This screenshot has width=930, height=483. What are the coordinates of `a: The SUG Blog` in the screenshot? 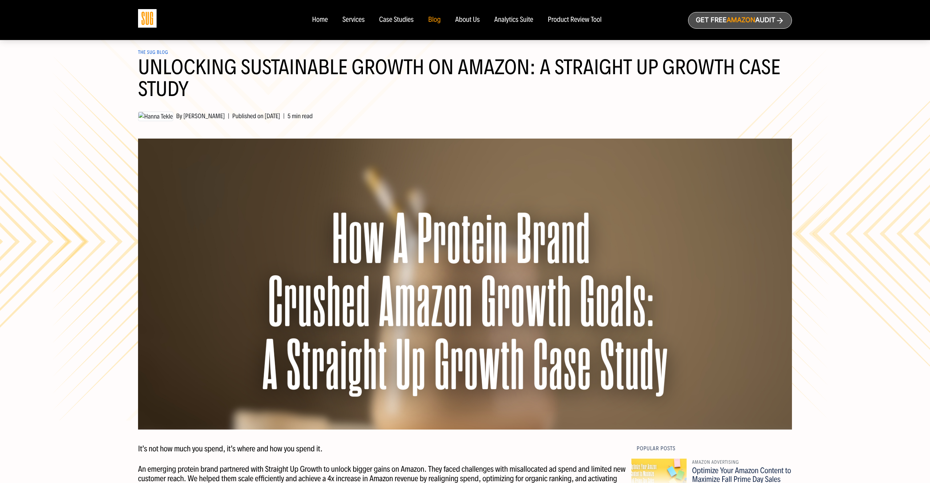 It's located at (153, 52).